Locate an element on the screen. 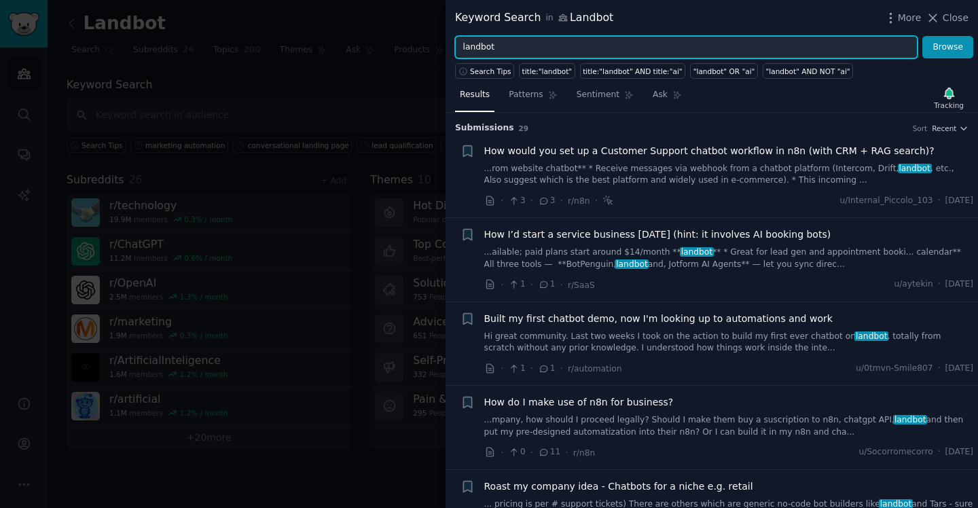 The height and width of the screenshot is (508, 978). span: How do I make use of n8n for business? is located at coordinates (579, 402).